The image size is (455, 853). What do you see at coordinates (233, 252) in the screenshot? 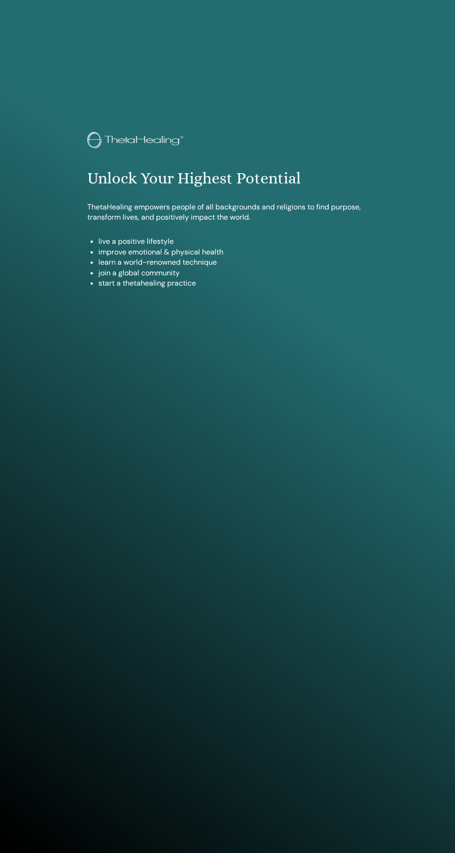
I see `li: improve emotional & physical health` at bounding box center [233, 252].